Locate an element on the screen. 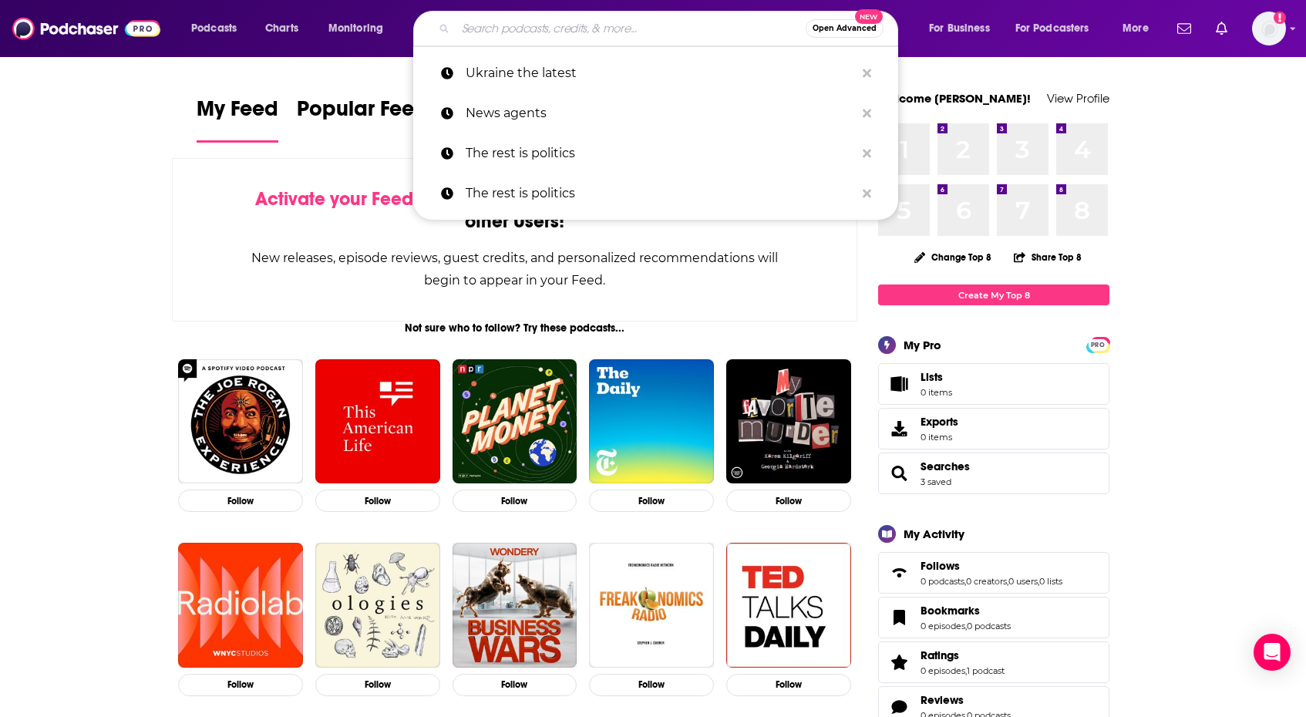 The height and width of the screenshot is (717, 1306). a: 0 lists is located at coordinates (1051, 581).